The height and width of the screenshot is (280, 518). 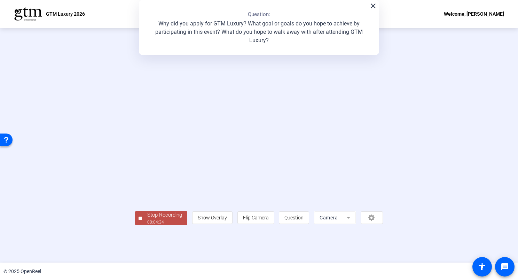 I want to click on mat-icon: accessibility, so click(x=483, y=267).